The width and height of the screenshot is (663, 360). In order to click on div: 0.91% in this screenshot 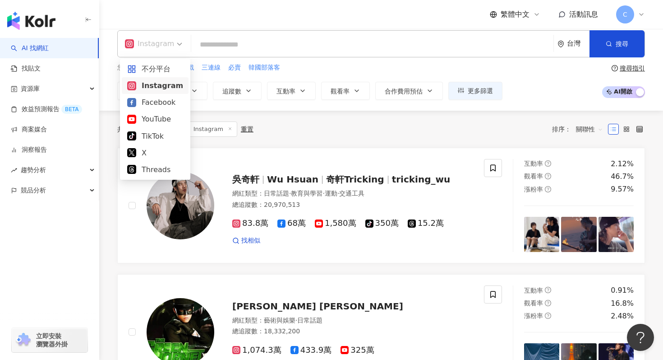, I will do `click(622, 290)`.